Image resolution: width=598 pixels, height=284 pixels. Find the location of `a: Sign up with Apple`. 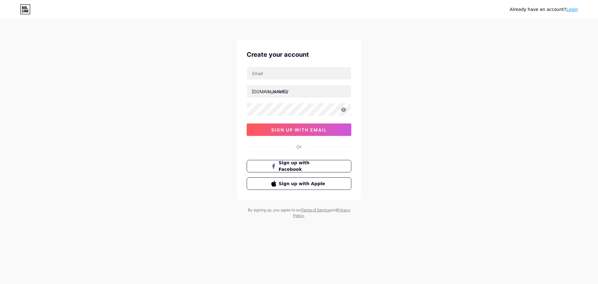

a: Sign up with Apple is located at coordinates (299, 183).